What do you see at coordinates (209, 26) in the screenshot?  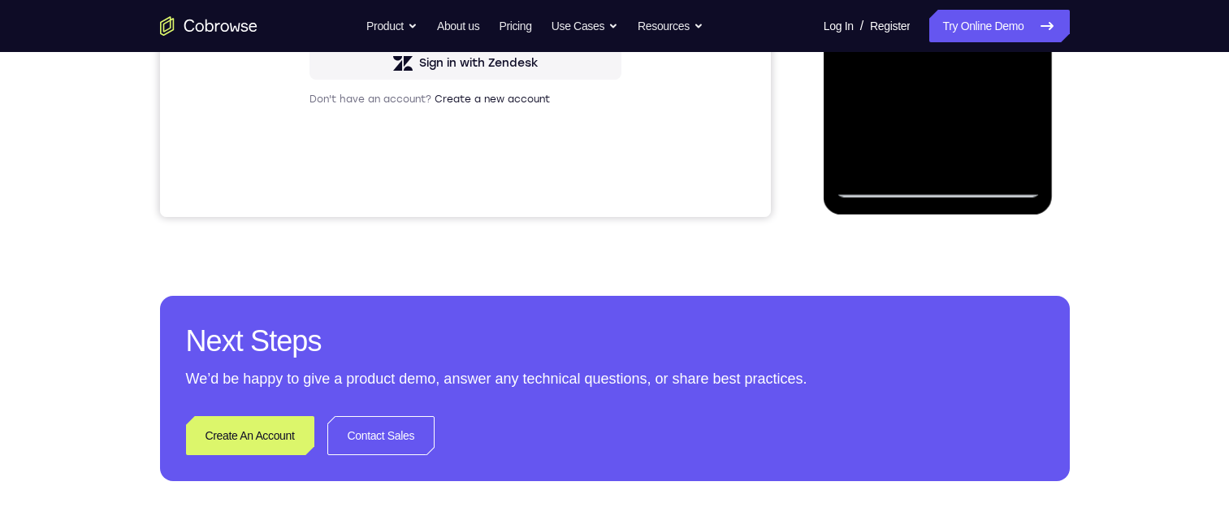 I see `a: Go to the home page` at bounding box center [209, 26].